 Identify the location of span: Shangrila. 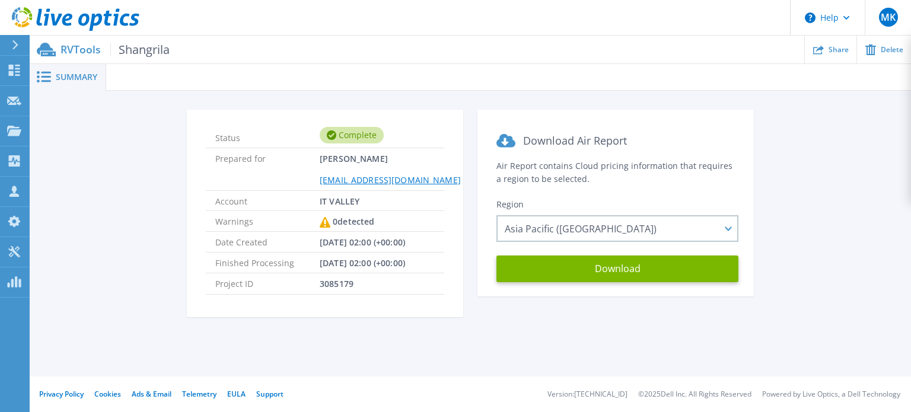
(140, 49).